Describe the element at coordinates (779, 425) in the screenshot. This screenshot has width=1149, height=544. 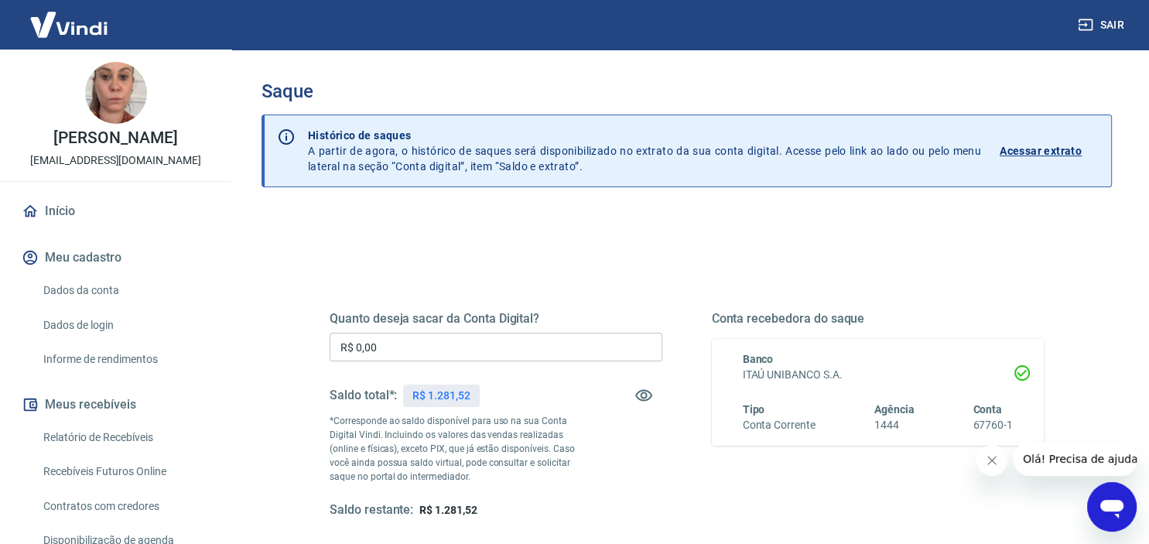
I see `h6: Conta Corrente` at that location.